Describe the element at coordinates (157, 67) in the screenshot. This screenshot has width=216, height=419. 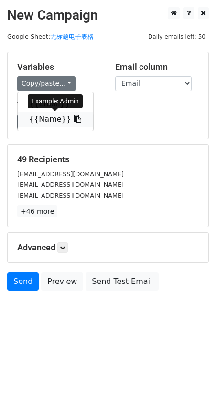
I see `h5: Email column` at that location.